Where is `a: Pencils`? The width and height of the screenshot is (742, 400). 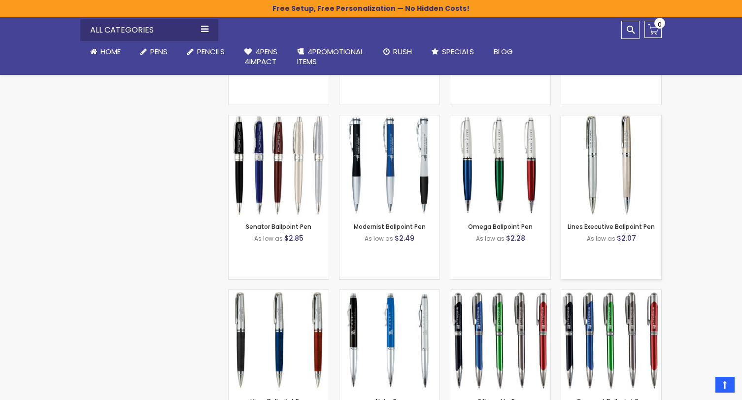
a: Pencils is located at coordinates (206, 52).